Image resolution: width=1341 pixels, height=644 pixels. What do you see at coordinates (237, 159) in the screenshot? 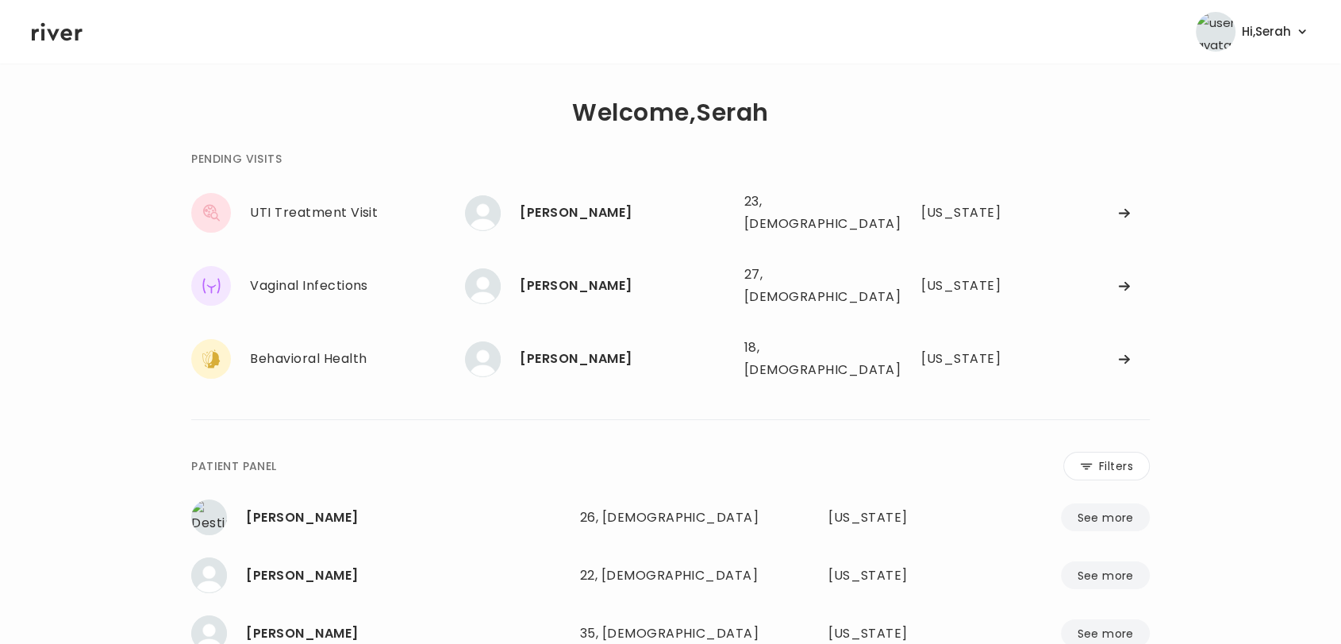
I see `div: PENDING VISITS` at bounding box center [237, 159].